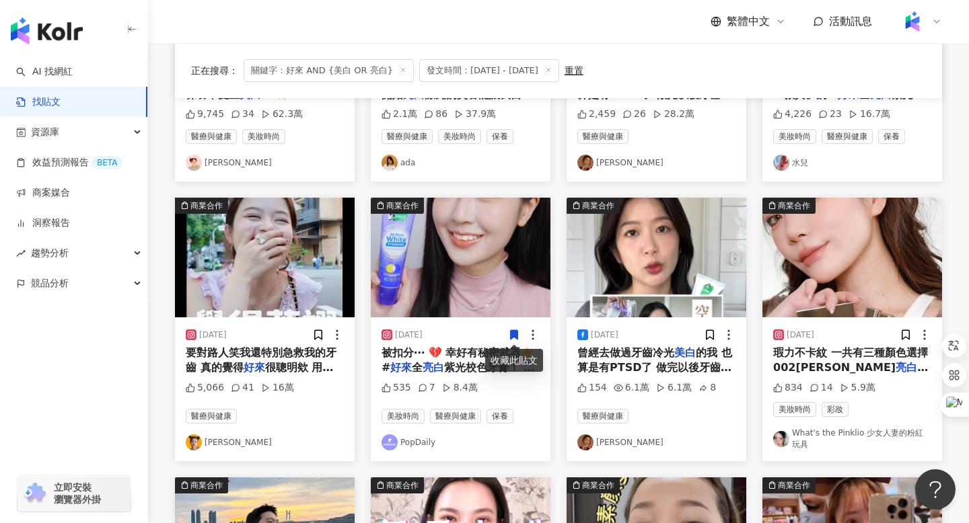  What do you see at coordinates (44, 72) in the screenshot?
I see `a: searchAI 找網紅` at bounding box center [44, 72].